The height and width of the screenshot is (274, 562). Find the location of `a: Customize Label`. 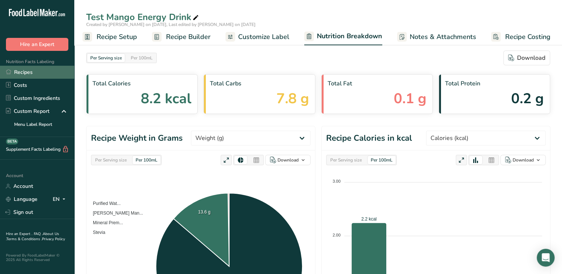

a: Customize Label is located at coordinates (257, 37).